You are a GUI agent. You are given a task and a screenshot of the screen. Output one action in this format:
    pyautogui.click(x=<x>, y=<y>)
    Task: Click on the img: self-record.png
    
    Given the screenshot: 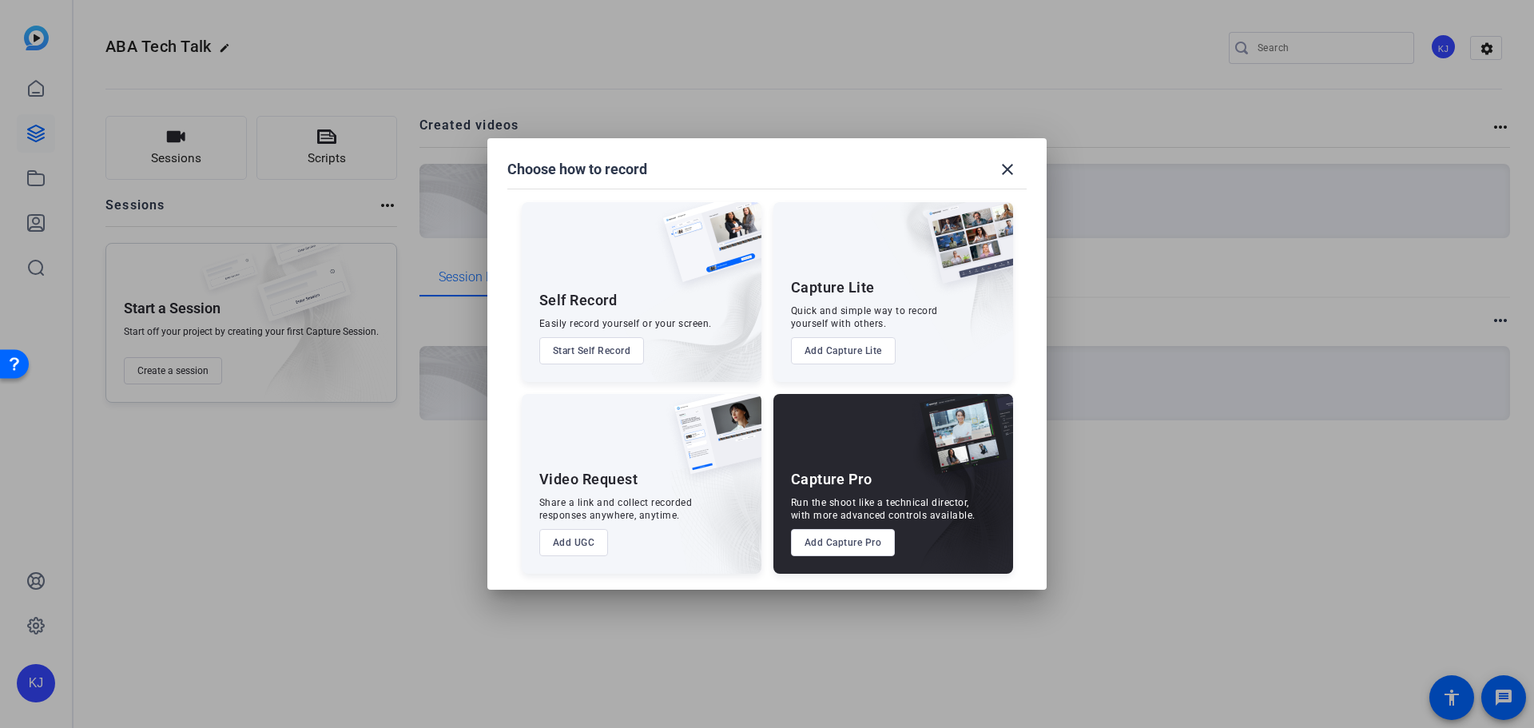 What is the action you would take?
    pyautogui.click(x=706, y=250)
    